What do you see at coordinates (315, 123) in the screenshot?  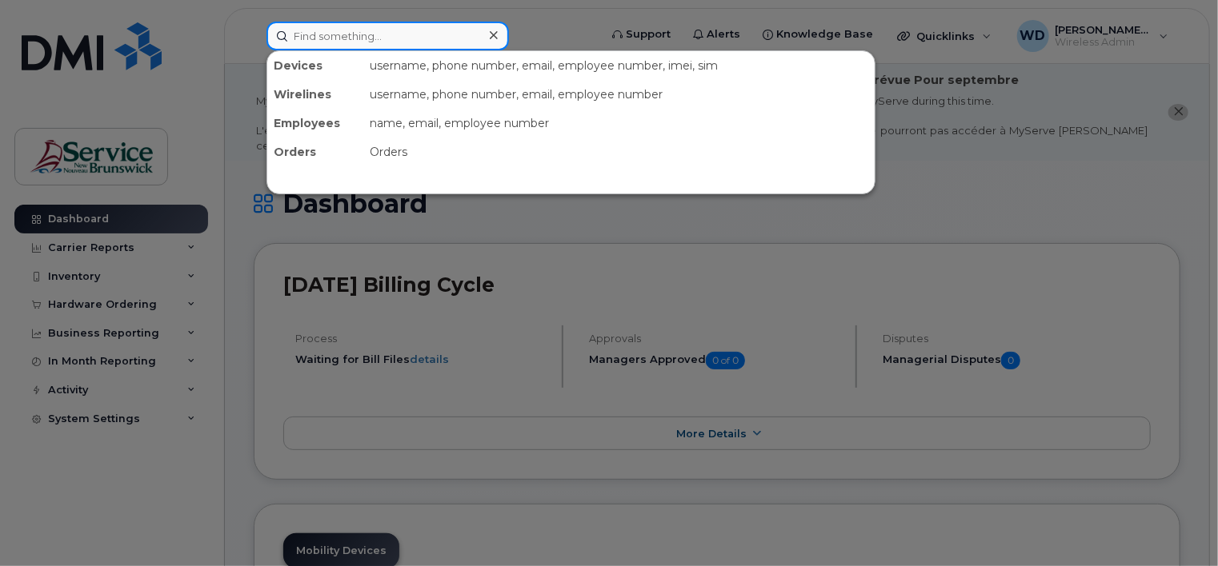 I see `div: Employees` at bounding box center [315, 123].